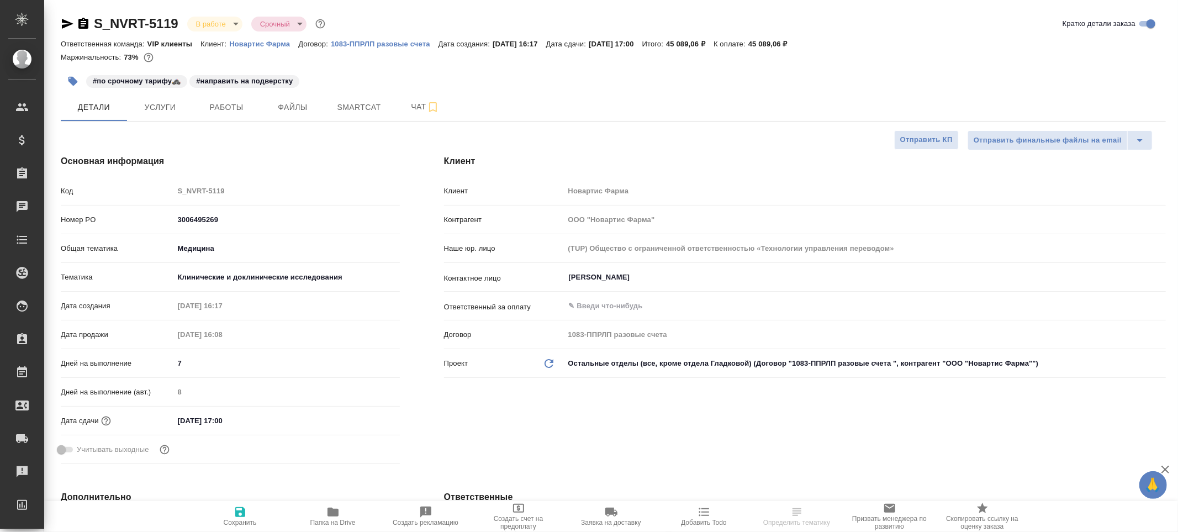 The height and width of the screenshot is (532, 1178). I want to click on span: Услуги, so click(160, 107).